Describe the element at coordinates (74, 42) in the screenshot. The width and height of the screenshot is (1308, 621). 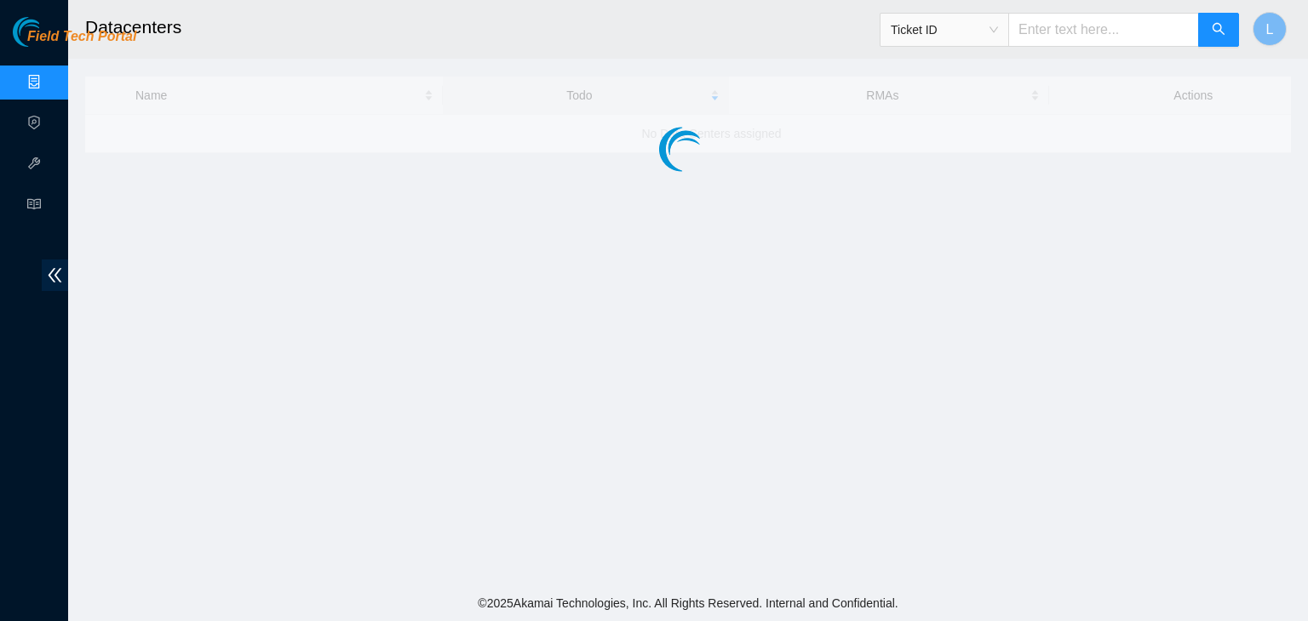
I see `a: Akamai TechnologiesField Tech Portal` at that location.